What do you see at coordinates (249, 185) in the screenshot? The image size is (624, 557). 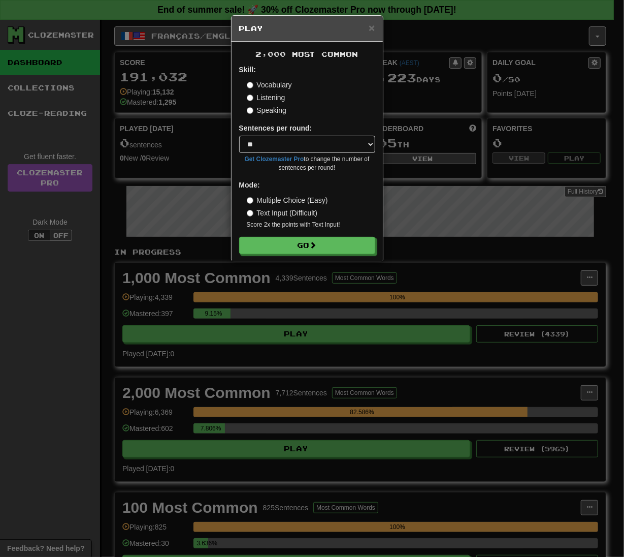 I see `strong: Mode:` at bounding box center [249, 185].